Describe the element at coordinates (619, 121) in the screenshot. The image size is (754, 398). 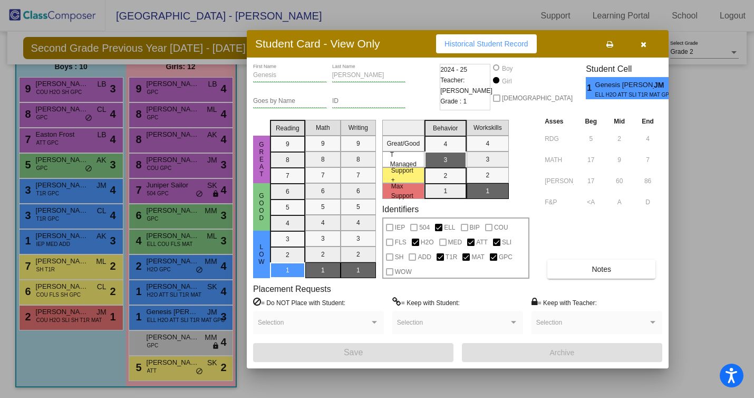
I see `th: Mid` at that location.